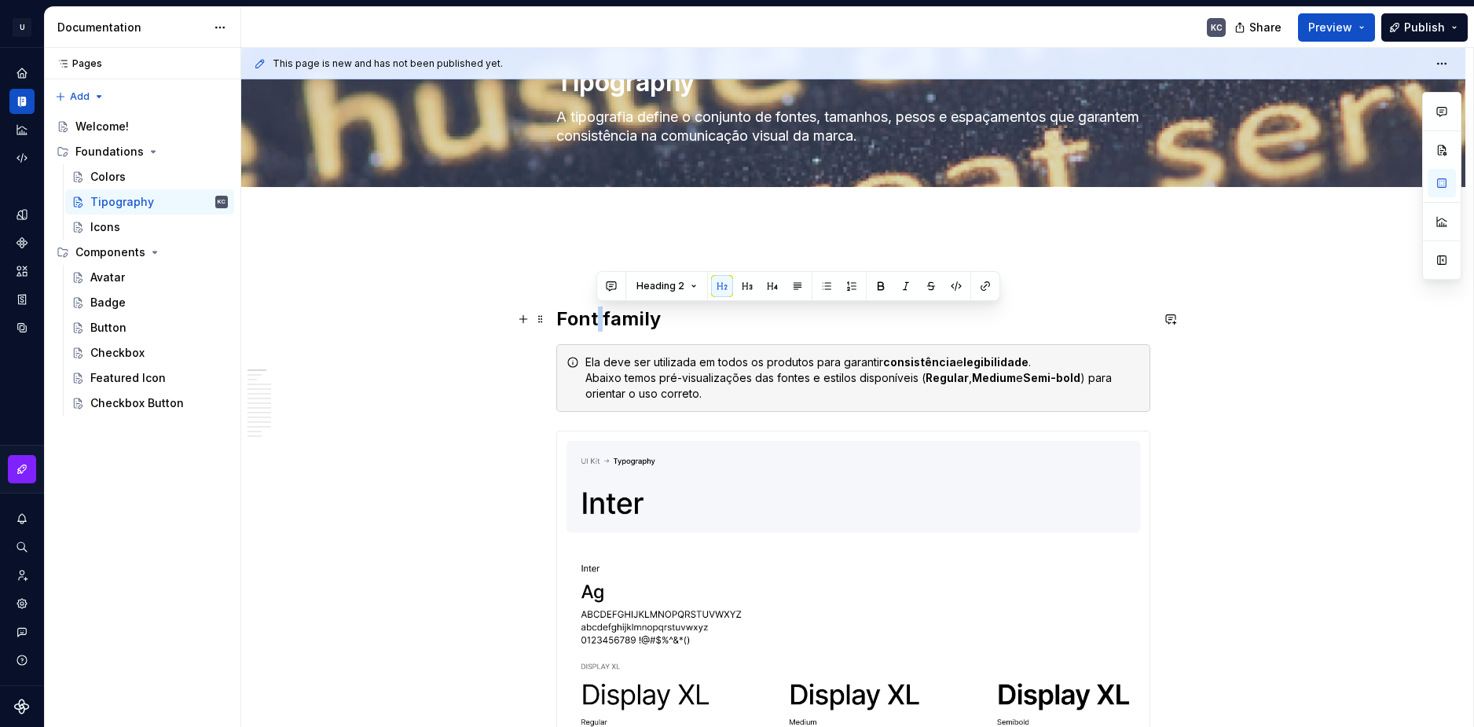 This screenshot has height=727, width=1474. I want to click on div: Contact support, so click(22, 632).